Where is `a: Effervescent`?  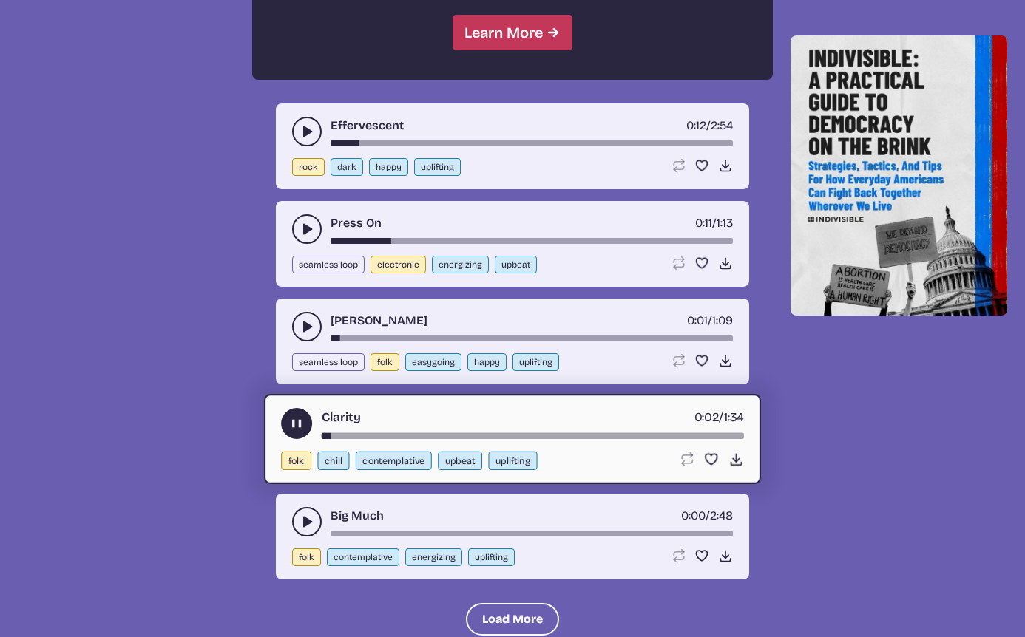 a: Effervescent is located at coordinates (367, 126).